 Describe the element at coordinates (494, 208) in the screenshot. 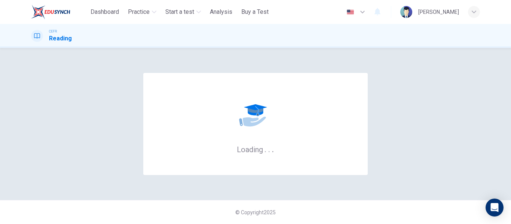

I see `div: Open Intercom Messenger` at that location.